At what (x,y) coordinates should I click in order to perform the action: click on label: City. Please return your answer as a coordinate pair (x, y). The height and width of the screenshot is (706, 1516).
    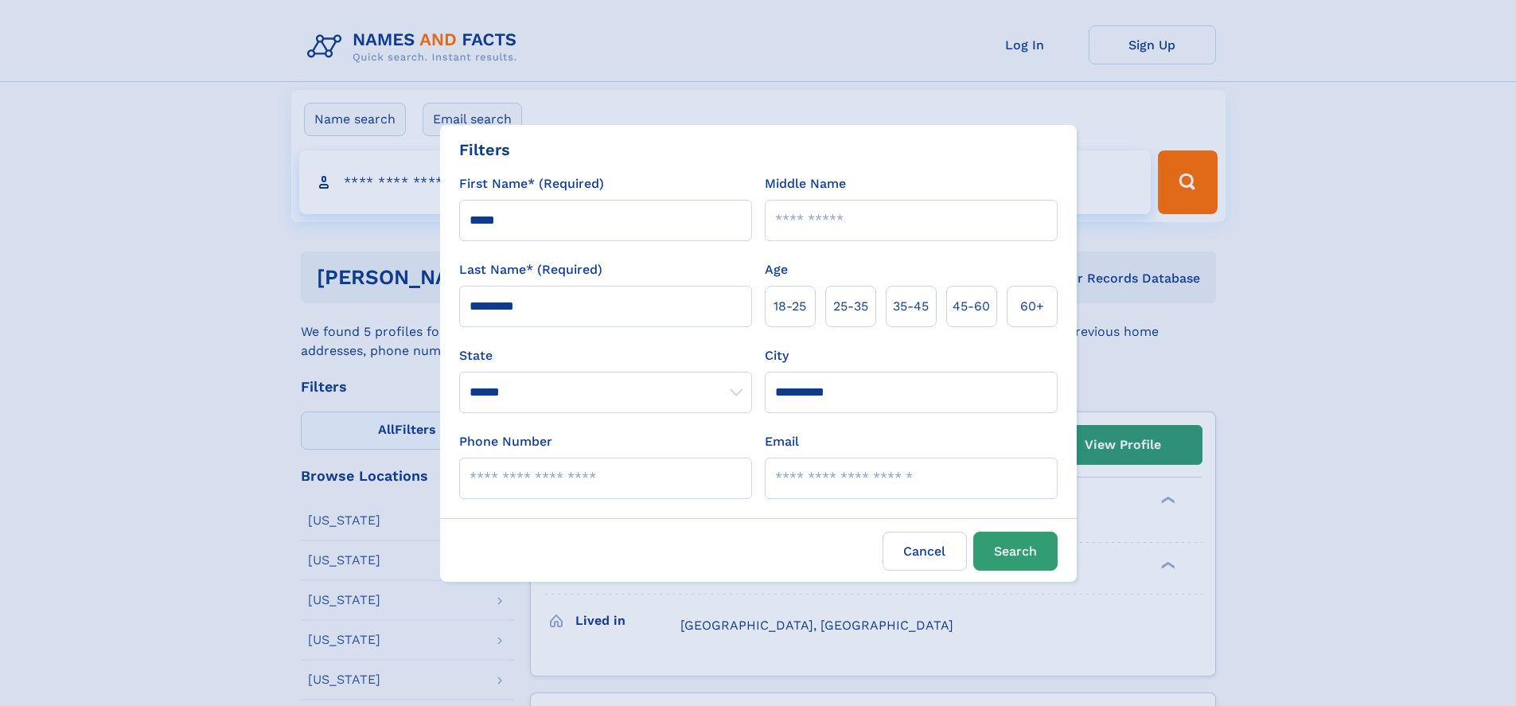
    Looking at the image, I should click on (777, 356).